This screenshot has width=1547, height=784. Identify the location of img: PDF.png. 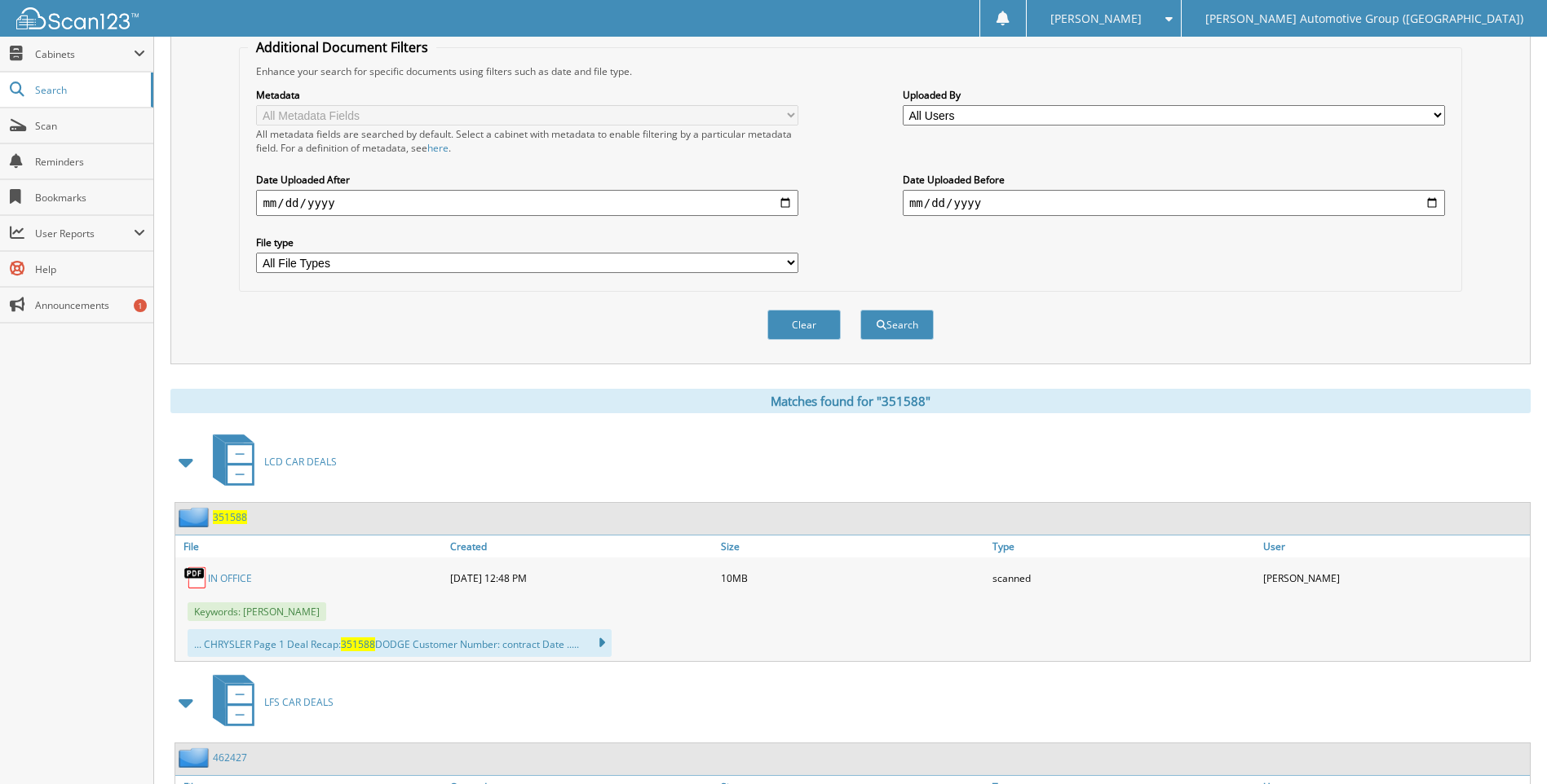
(196, 577).